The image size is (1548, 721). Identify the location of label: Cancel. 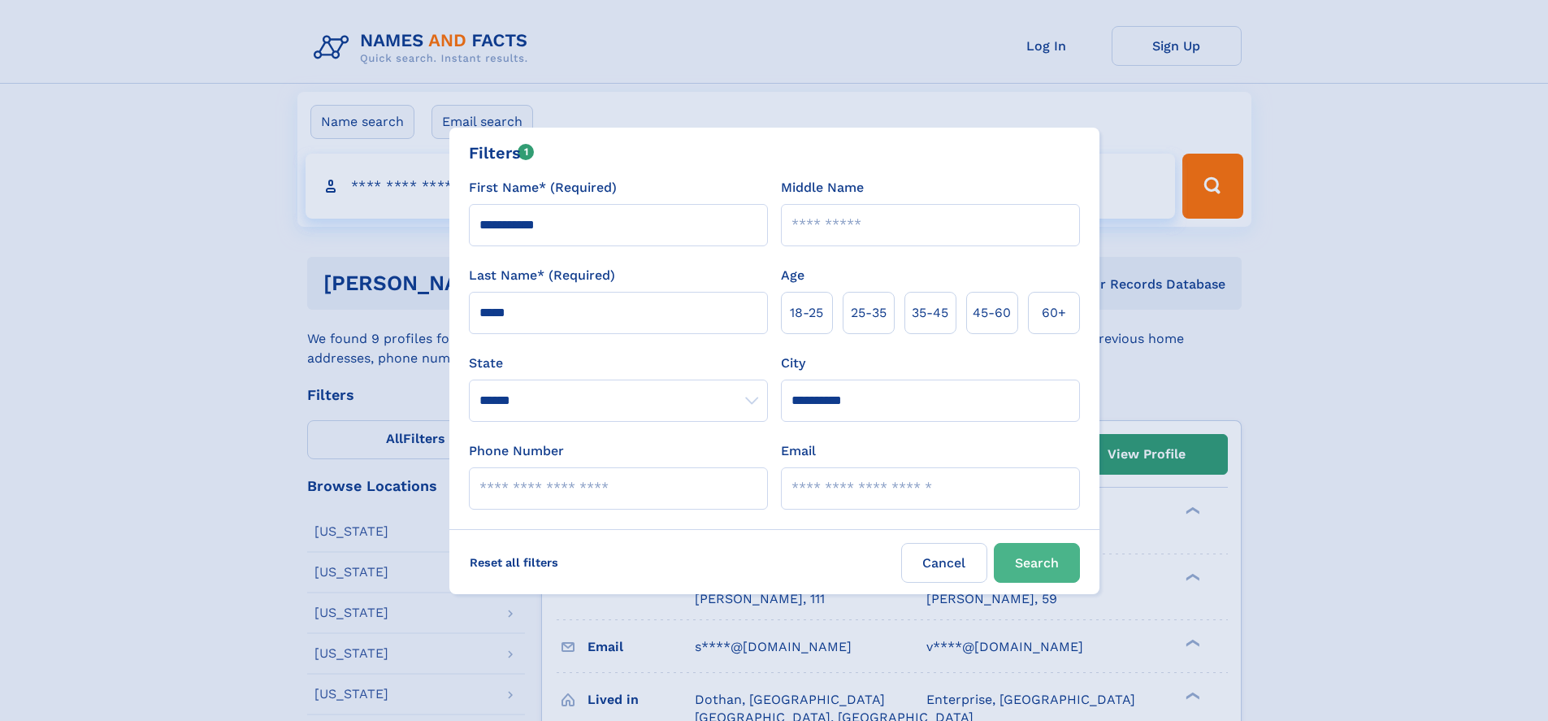
(944, 562).